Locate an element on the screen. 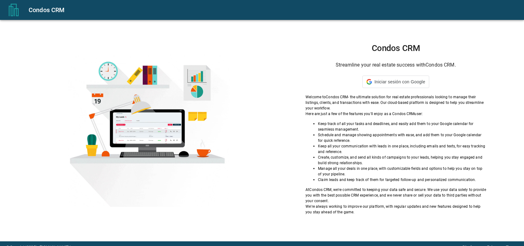 This screenshot has width=524, height=246. p: Keep all your communication with leads in one place, including emails and texts, for easy trackin... is located at coordinates (402, 149).